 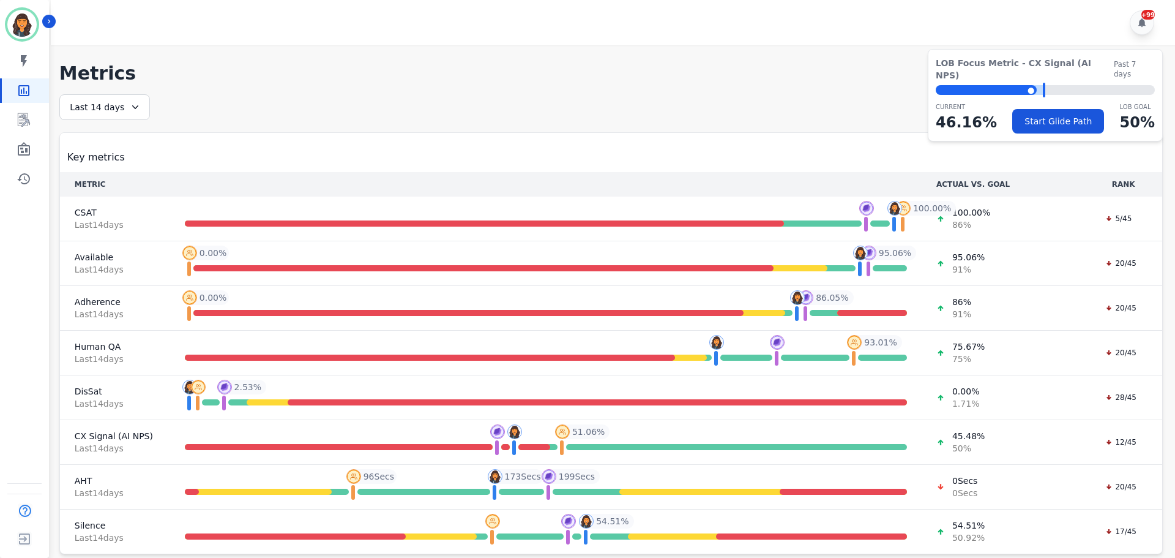 What do you see at coordinates (115, 184) in the screenshot?
I see `th: METRIC` at bounding box center [115, 184].